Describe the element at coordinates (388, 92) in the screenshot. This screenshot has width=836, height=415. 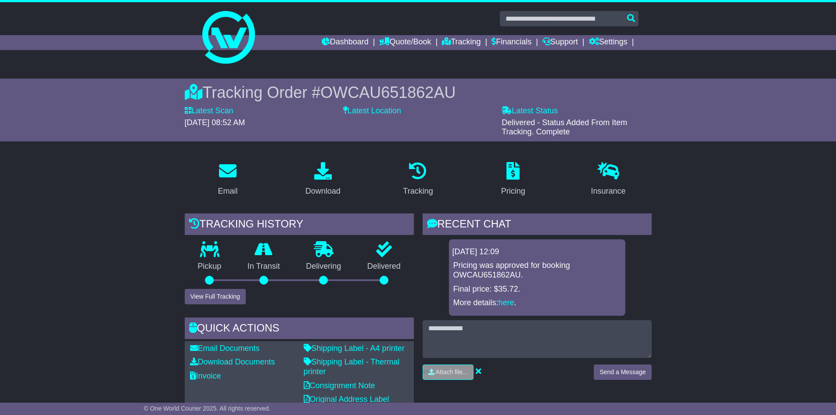
I see `span: OWCAU651862AU` at that location.